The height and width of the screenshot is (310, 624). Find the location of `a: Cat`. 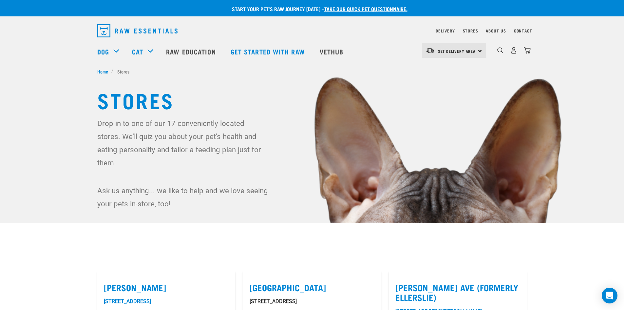

a: Cat is located at coordinates (138, 51).